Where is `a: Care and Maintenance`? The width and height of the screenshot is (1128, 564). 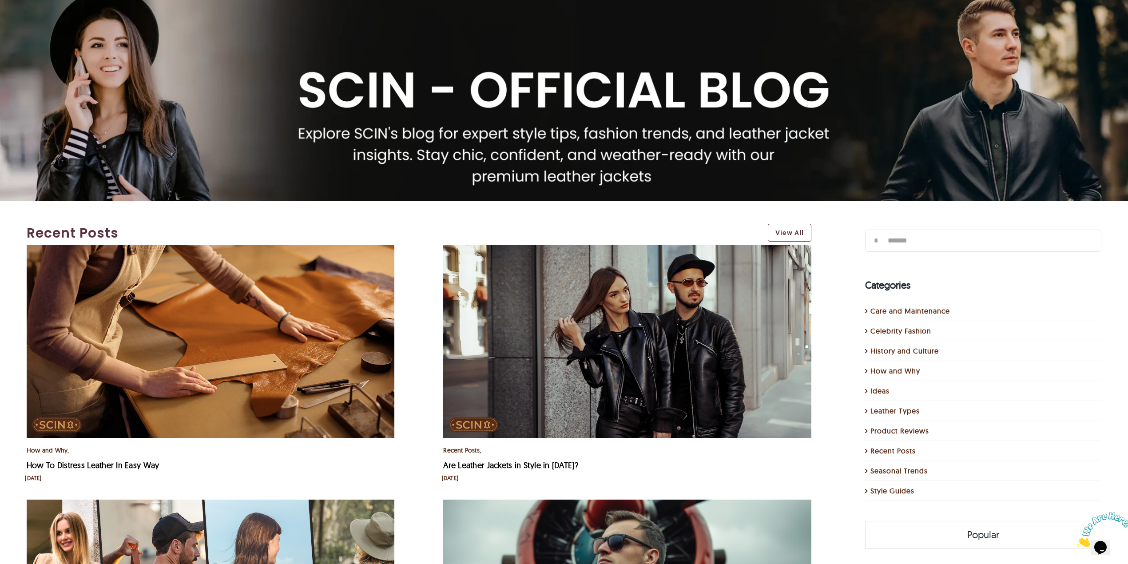
a: Care and Maintenance is located at coordinates (984, 311).